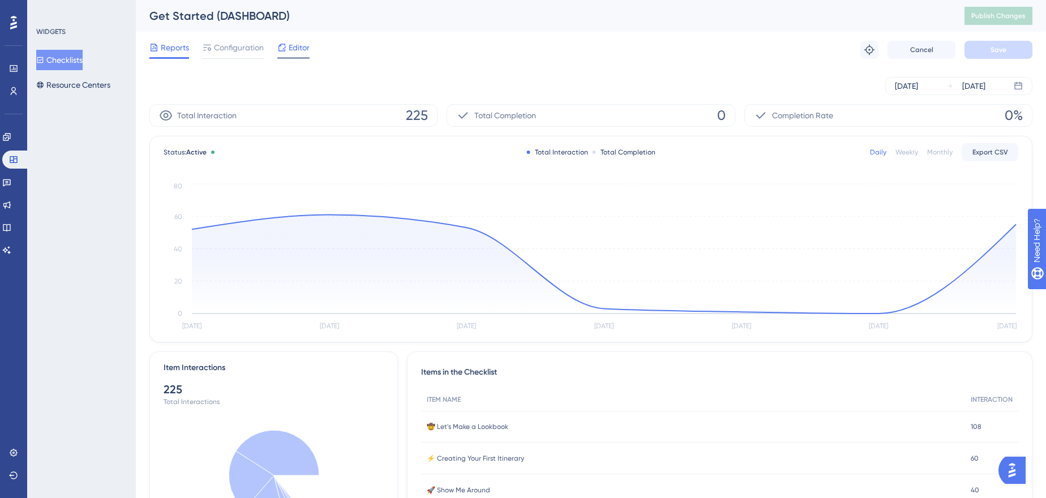 The image size is (1046, 498). What do you see at coordinates (299, 48) in the screenshot?
I see `span: Editor` at bounding box center [299, 48].